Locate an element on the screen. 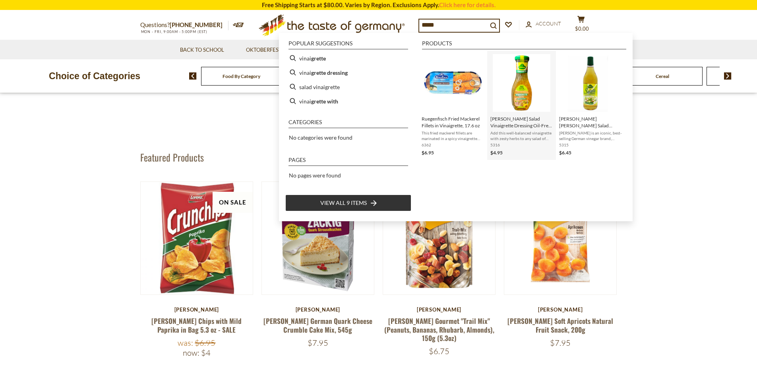  li: Ruegenfisch Fried Mackerel Fillets in Vinaigrette, 17.6 oz is located at coordinates (453, 105).